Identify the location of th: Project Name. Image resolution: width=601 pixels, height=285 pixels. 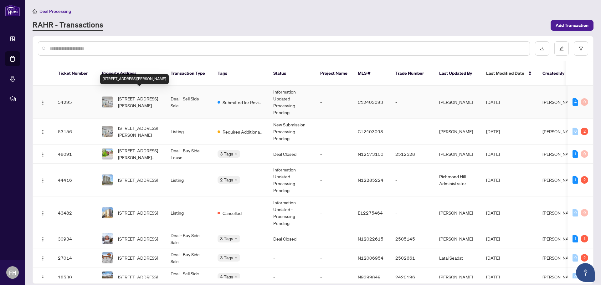
(334, 74).